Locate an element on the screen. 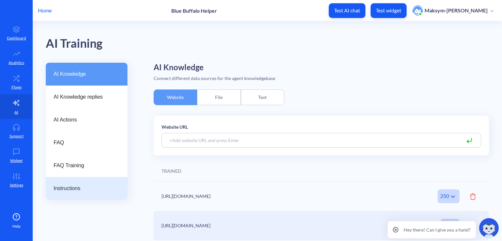 The width and height of the screenshot is (502, 241). p: Analytics is located at coordinates (16, 63).